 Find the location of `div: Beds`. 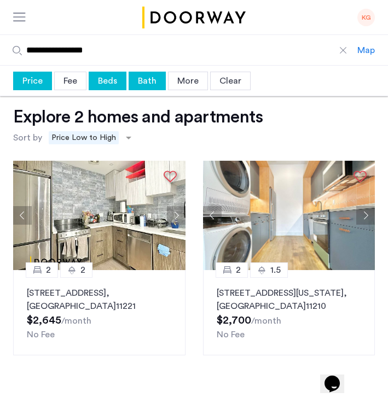

div: Beds is located at coordinates (107, 81).